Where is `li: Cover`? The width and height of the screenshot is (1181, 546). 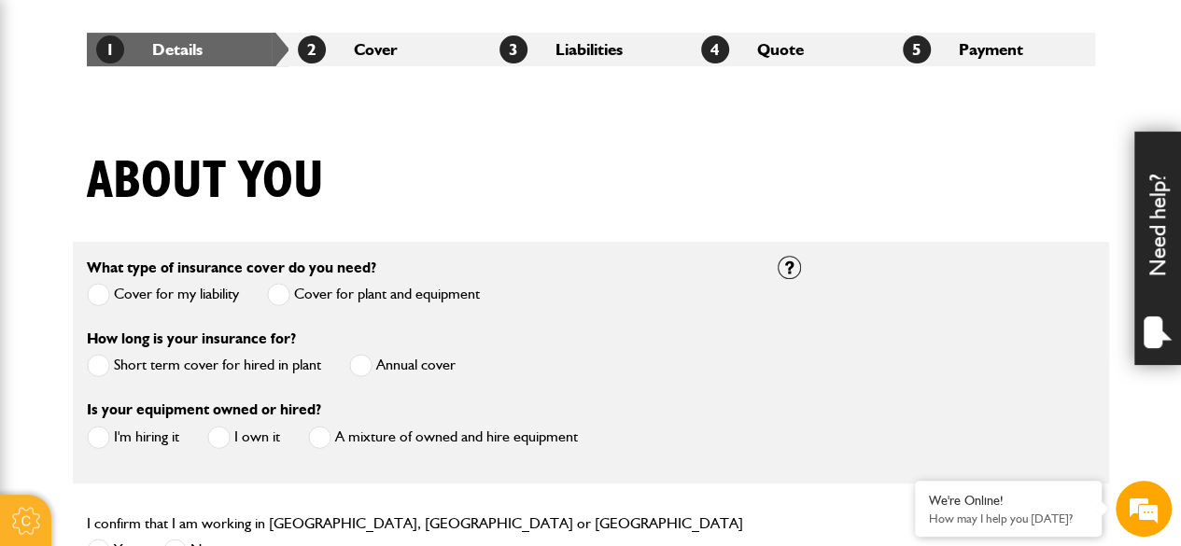 li: Cover is located at coordinates (389, 49).